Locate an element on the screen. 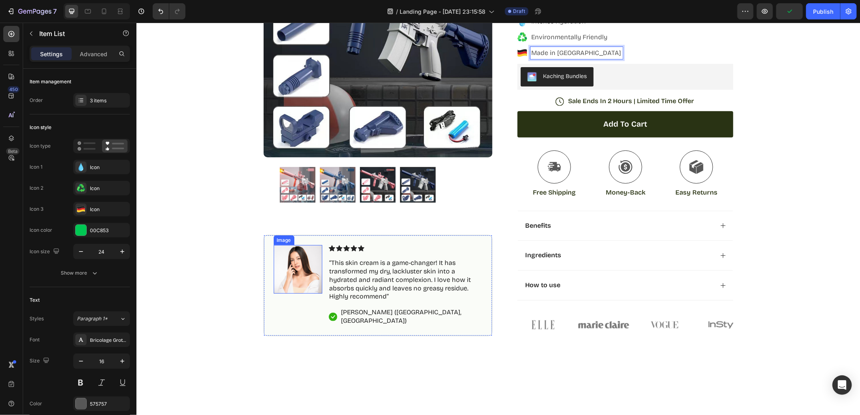 This screenshot has width=860, height=415. div: Icon 1 is located at coordinates (36, 167).